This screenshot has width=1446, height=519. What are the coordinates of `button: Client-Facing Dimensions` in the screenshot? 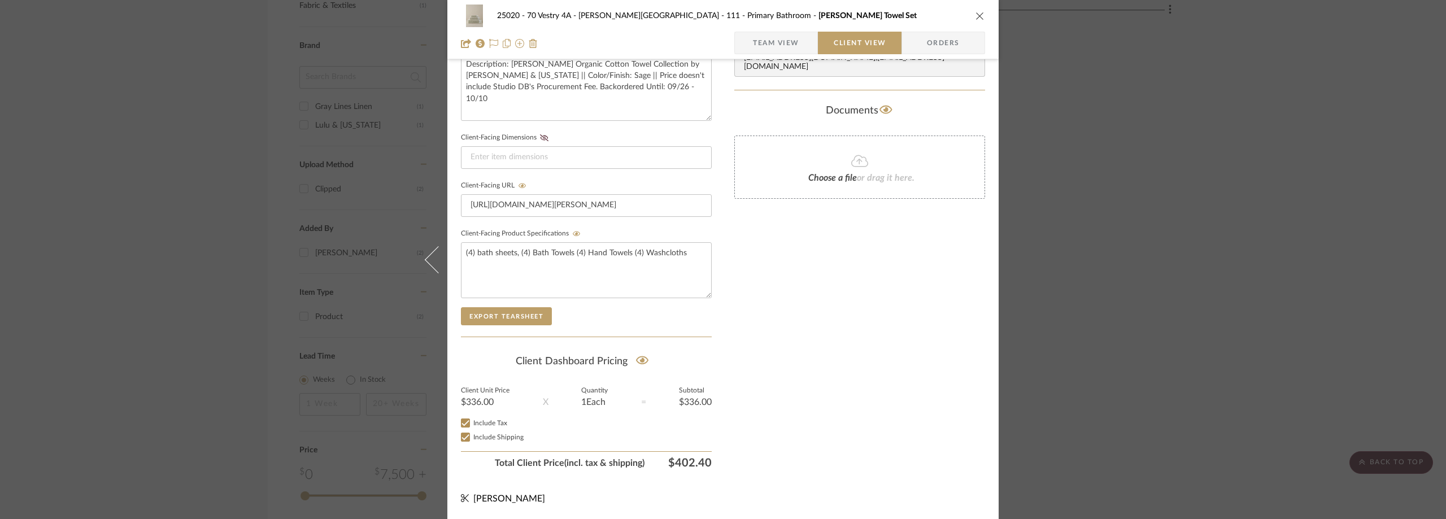 It's located at (544, 138).